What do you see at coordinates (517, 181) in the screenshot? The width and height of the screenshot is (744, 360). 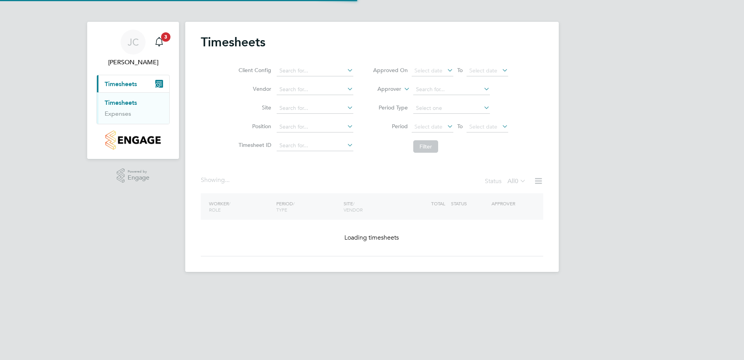 I see `label: All` at bounding box center [517, 181].